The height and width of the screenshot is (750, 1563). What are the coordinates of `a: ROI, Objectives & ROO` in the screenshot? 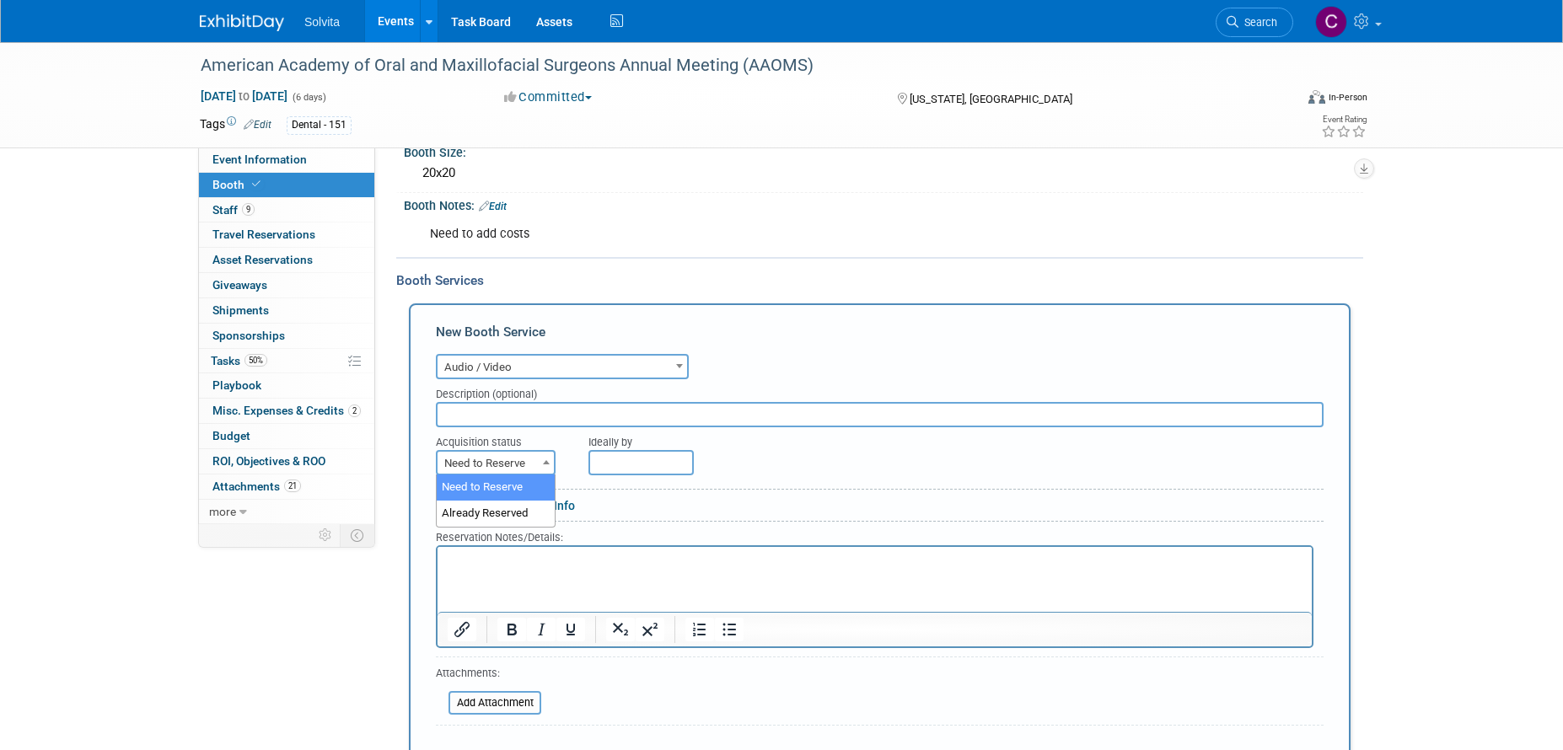 It's located at (287, 461).